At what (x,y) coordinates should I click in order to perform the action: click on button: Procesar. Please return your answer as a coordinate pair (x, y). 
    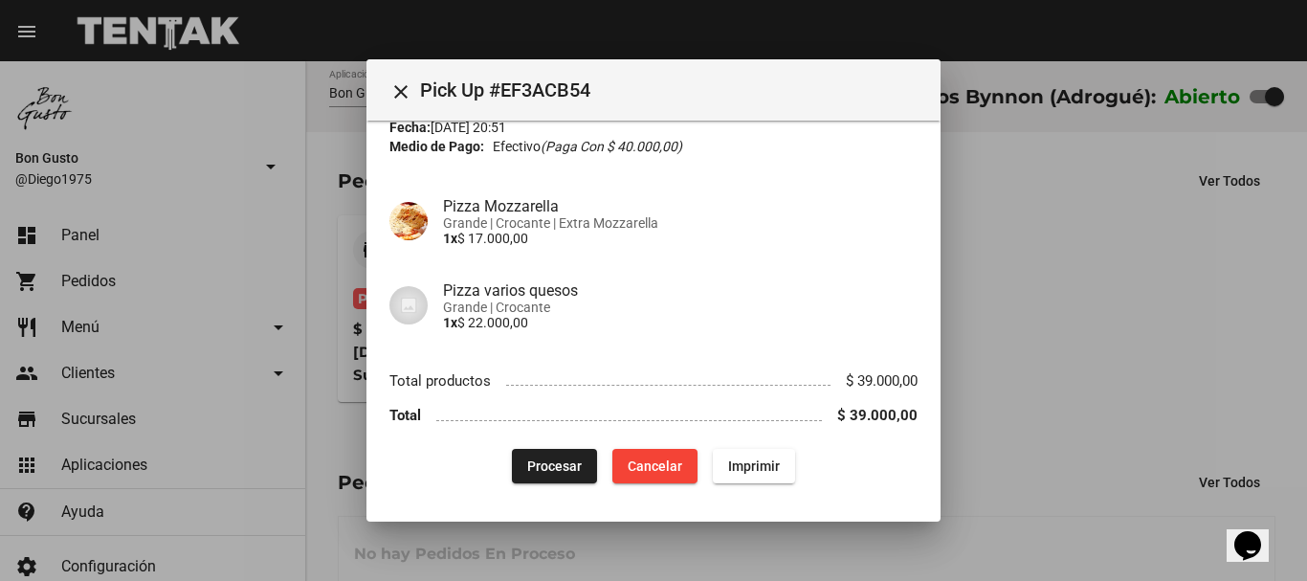
    Looking at the image, I should click on (554, 466).